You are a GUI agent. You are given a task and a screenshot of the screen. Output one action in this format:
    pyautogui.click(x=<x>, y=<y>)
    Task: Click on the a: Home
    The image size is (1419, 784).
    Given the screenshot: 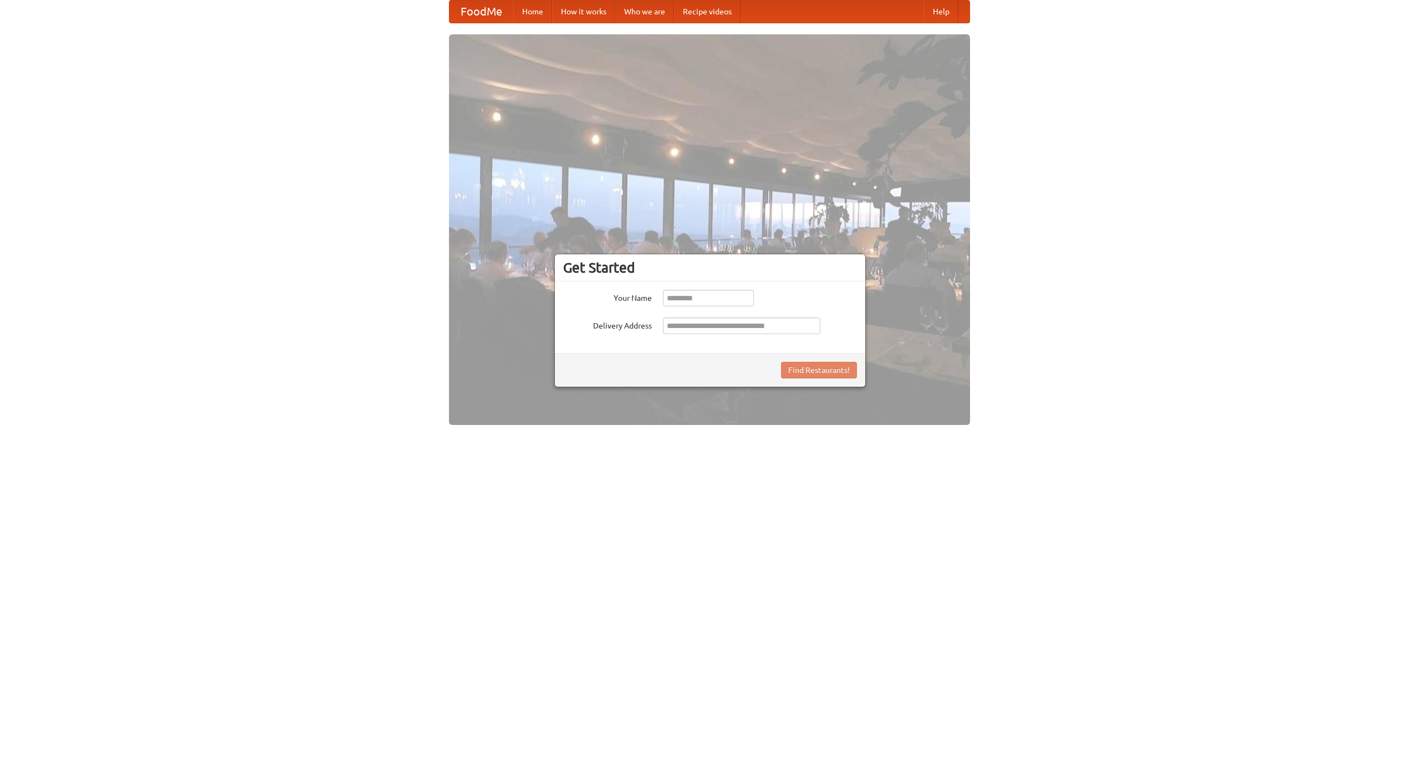 What is the action you would take?
    pyautogui.click(x=533, y=12)
    